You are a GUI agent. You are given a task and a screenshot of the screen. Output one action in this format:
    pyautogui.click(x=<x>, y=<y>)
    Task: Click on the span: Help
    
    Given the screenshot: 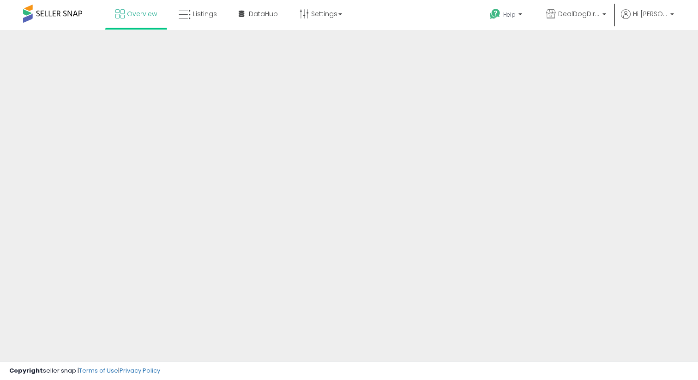 What is the action you would take?
    pyautogui.click(x=509, y=14)
    